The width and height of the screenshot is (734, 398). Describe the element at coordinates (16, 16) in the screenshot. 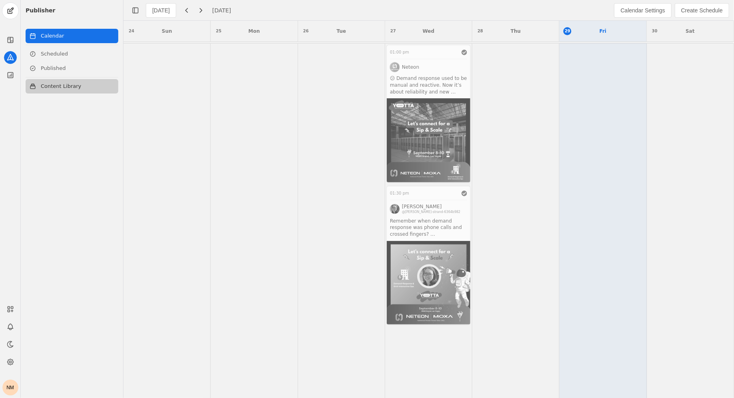

I see `img: logo_orange.svg` at that location.